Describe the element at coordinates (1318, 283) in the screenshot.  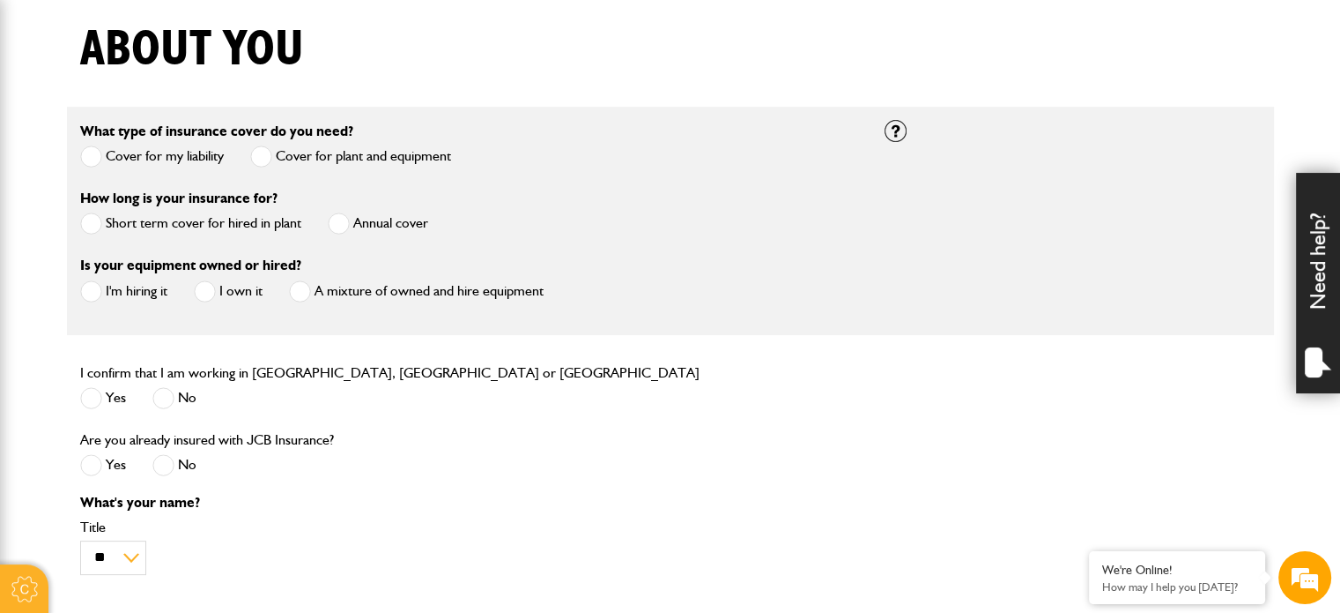
I see `div: Need help?` at that location.